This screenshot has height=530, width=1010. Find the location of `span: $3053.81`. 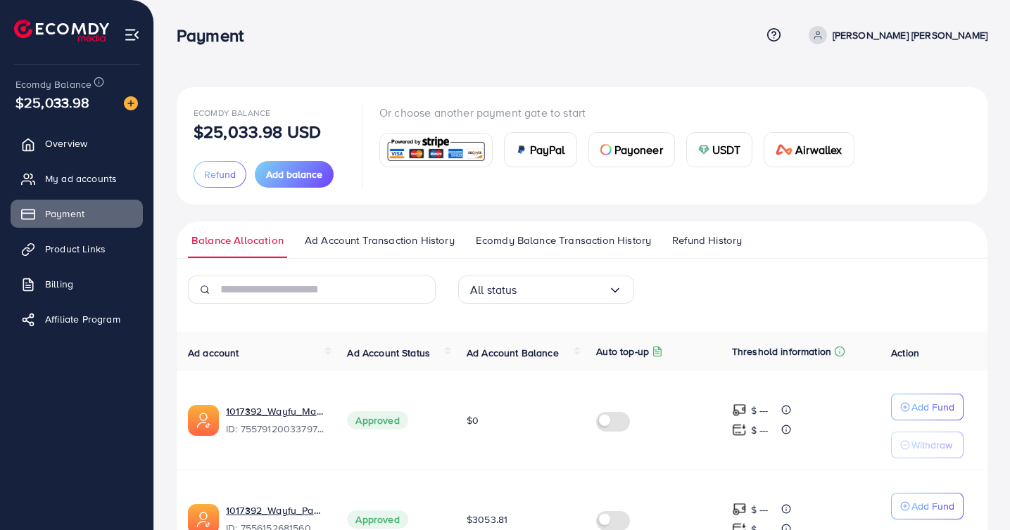

span: $3053.81 is located at coordinates (487, 520).